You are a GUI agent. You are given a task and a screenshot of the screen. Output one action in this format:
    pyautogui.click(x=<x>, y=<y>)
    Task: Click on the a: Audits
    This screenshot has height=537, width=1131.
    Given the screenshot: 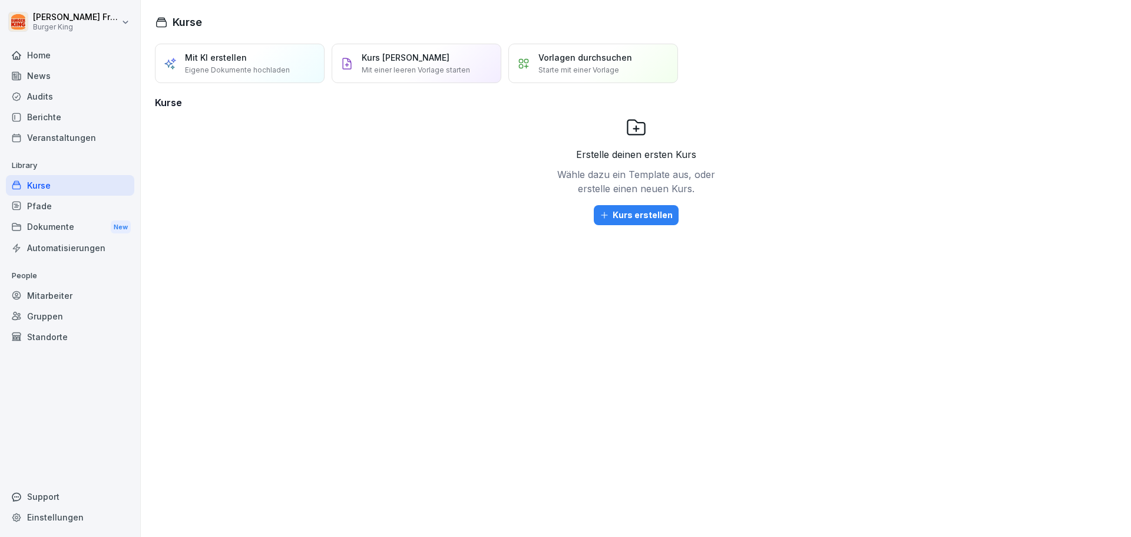 What is the action you would take?
    pyautogui.click(x=70, y=96)
    